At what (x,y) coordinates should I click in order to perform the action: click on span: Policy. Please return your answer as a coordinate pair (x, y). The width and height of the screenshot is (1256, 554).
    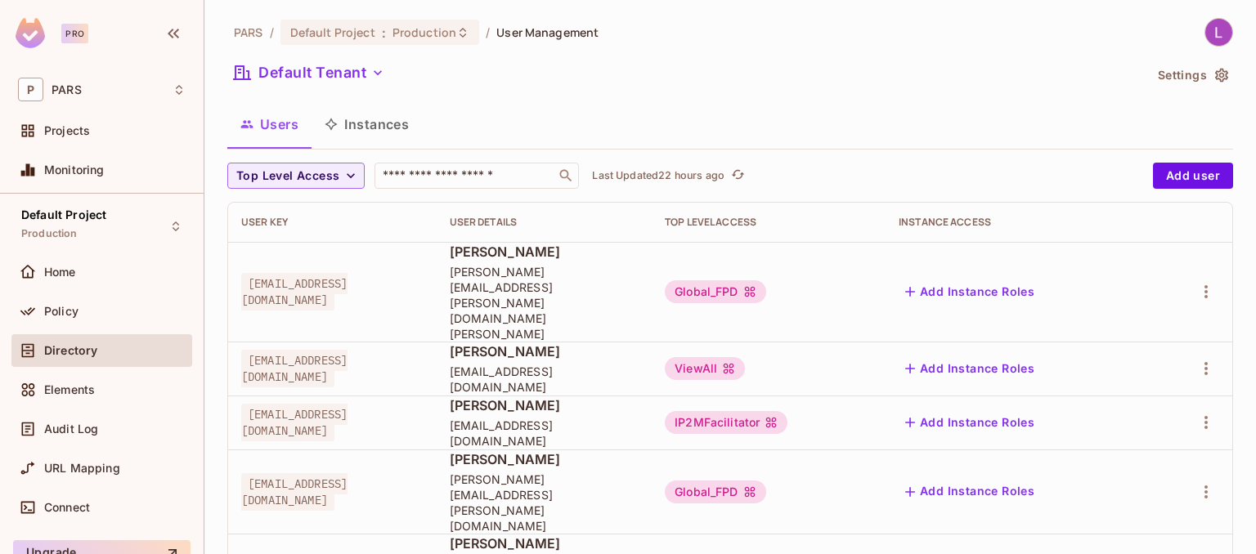
    Looking at the image, I should click on (61, 311).